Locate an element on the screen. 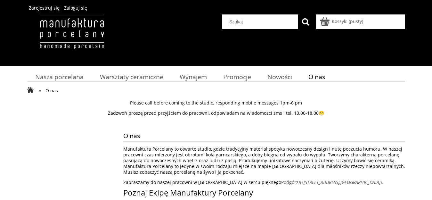 The image size is (432, 200). span: Nasza porcelana is located at coordinates (59, 76).